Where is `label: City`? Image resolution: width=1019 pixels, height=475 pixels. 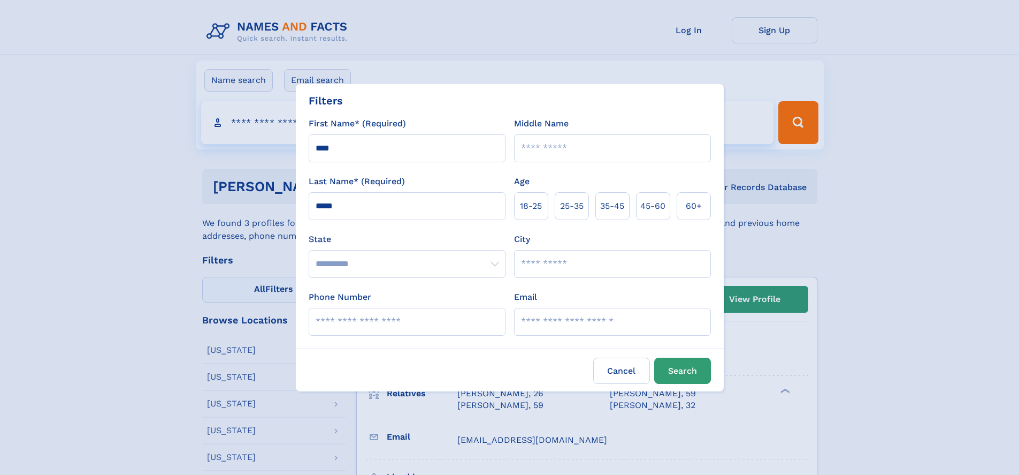 label: City is located at coordinates (522, 239).